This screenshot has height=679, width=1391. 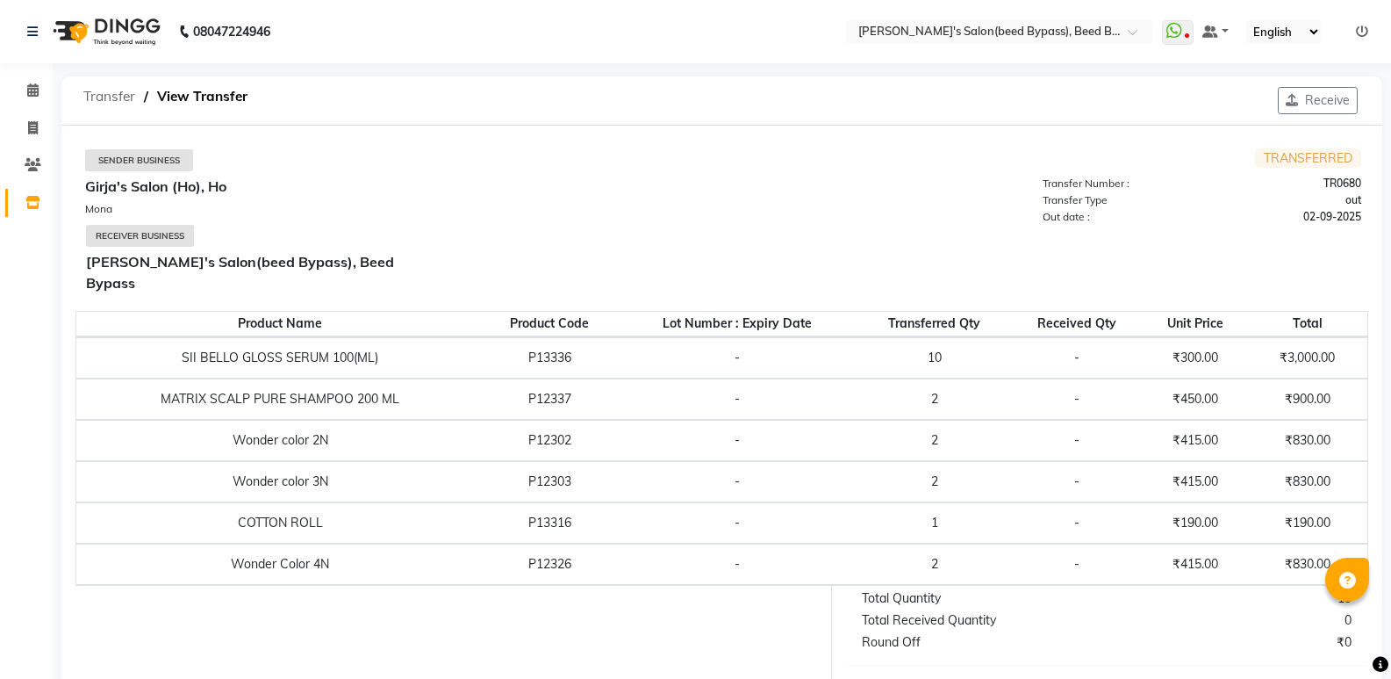 I want to click on div: Sender Business, so click(x=139, y=160).